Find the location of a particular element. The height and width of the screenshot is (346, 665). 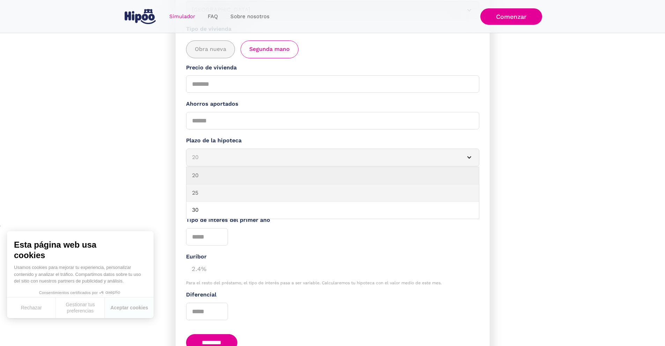

div: Euríbor is located at coordinates (333, 257).